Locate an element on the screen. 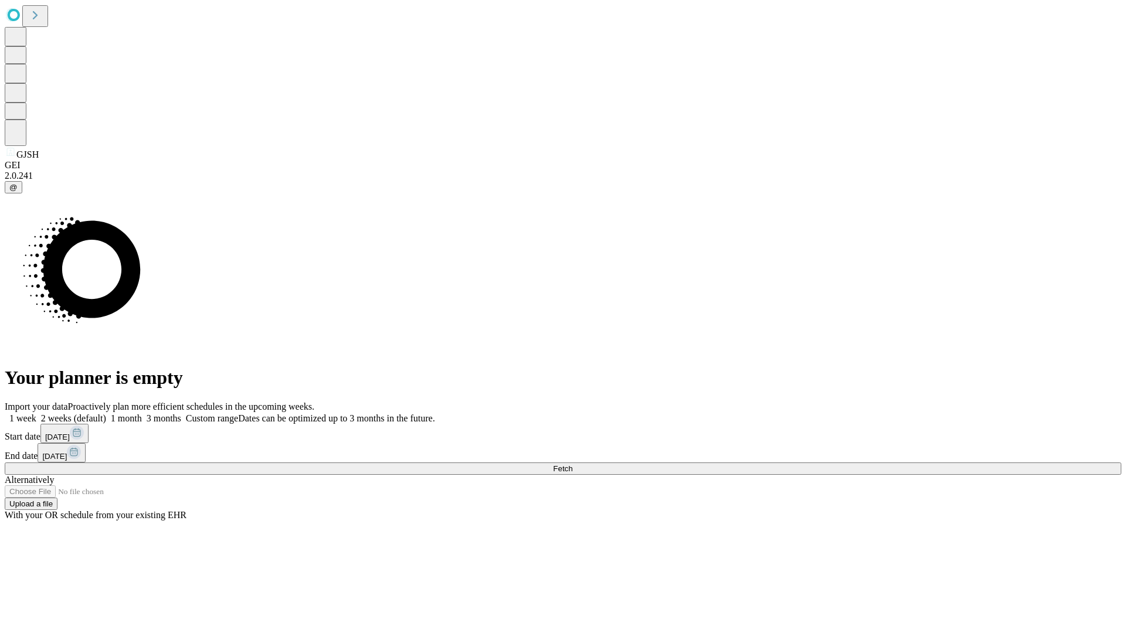 This screenshot has height=633, width=1126. h1: Your planner is empty is located at coordinates (563, 378).